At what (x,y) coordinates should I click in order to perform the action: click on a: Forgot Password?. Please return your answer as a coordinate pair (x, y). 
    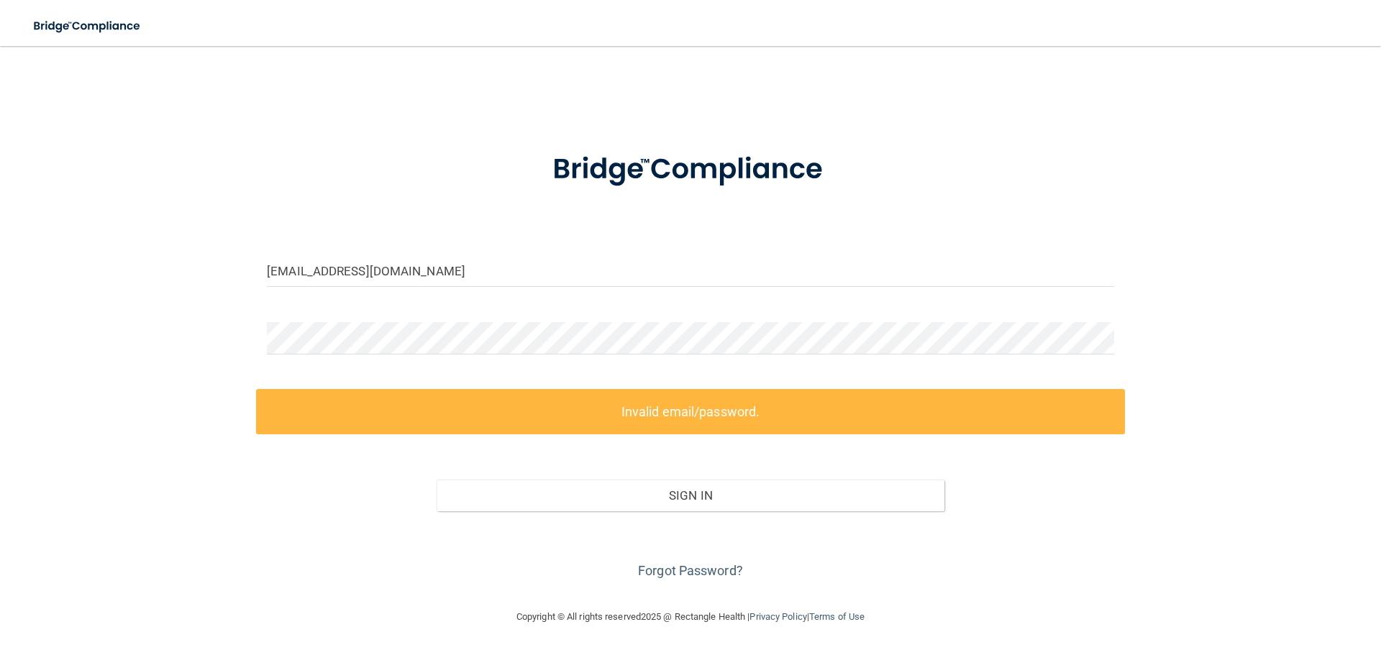
    Looking at the image, I should click on (690, 570).